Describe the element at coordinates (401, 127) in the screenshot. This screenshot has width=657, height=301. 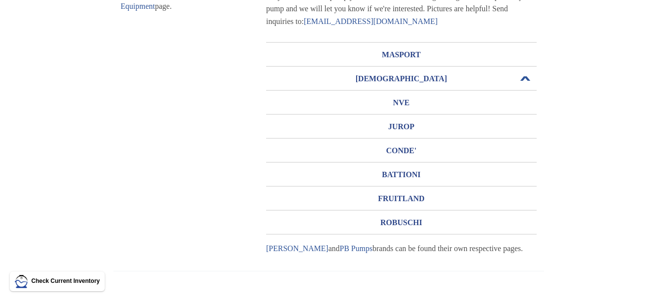
I see `h3: JUROP` at that location.